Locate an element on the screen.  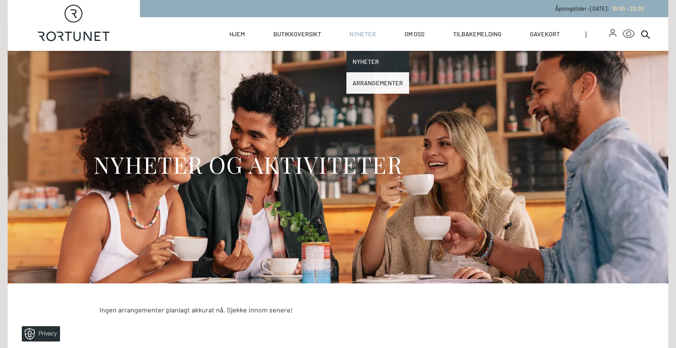
a: 10:00 - 20:00 is located at coordinates (627, 8).